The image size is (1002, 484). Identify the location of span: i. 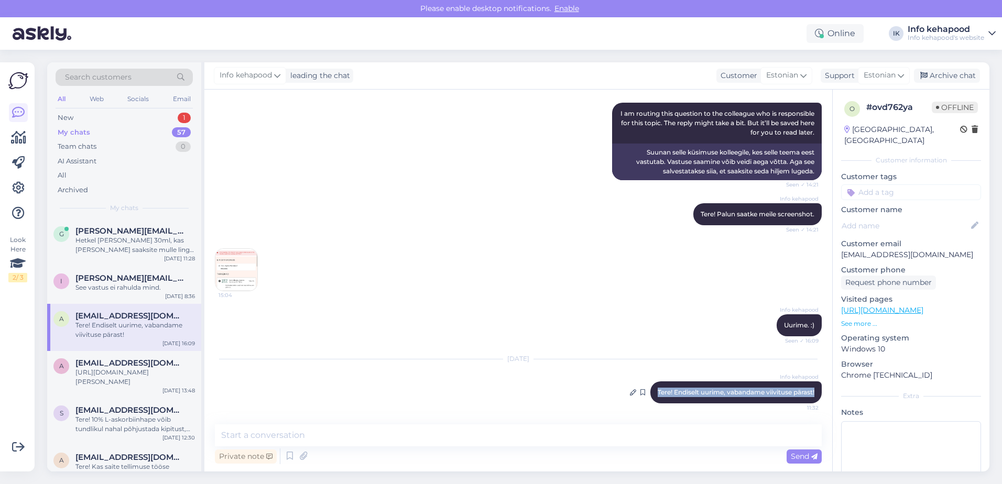
(61, 281).